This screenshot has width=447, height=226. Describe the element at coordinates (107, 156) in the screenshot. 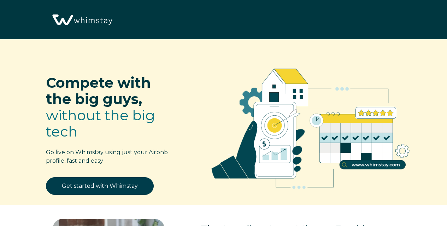

I see `span: Go live on Whimstay using just your Airbnb profile, fast and easy` at that location.